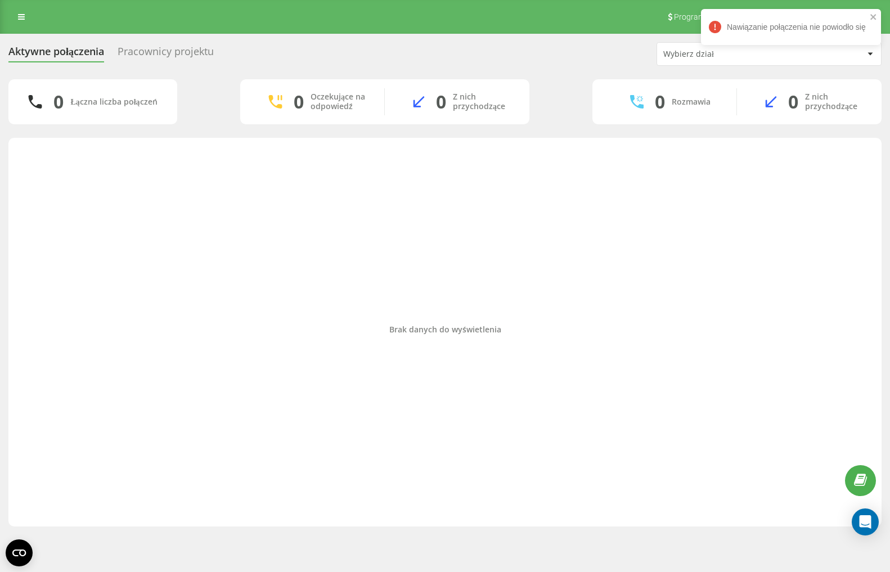  Describe the element at coordinates (56, 54) in the screenshot. I see `div: Aktywne połączenia` at that location.